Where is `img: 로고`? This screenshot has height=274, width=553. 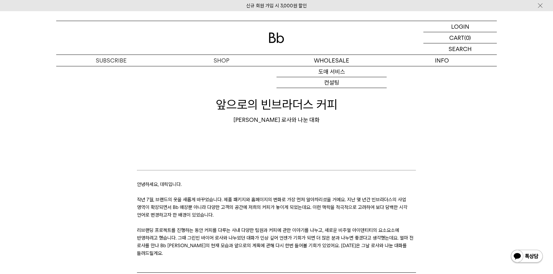 img: 로고 is located at coordinates (276, 38).